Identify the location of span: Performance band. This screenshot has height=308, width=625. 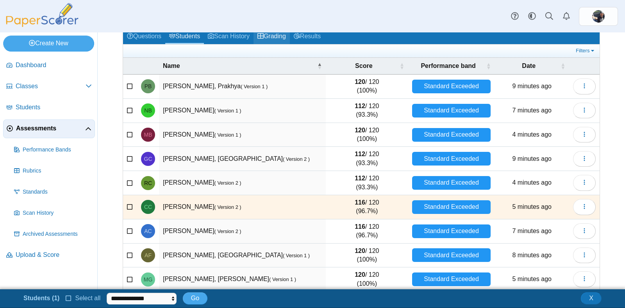
(448, 66).